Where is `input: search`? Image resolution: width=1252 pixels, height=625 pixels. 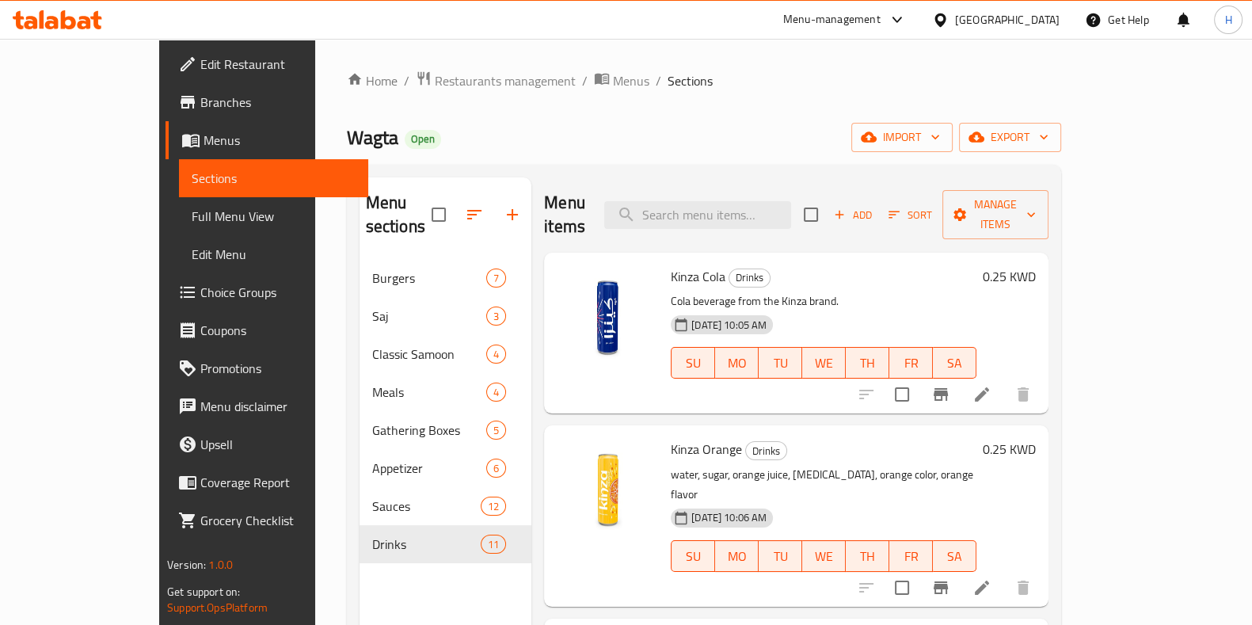
input: search is located at coordinates (698, 215).